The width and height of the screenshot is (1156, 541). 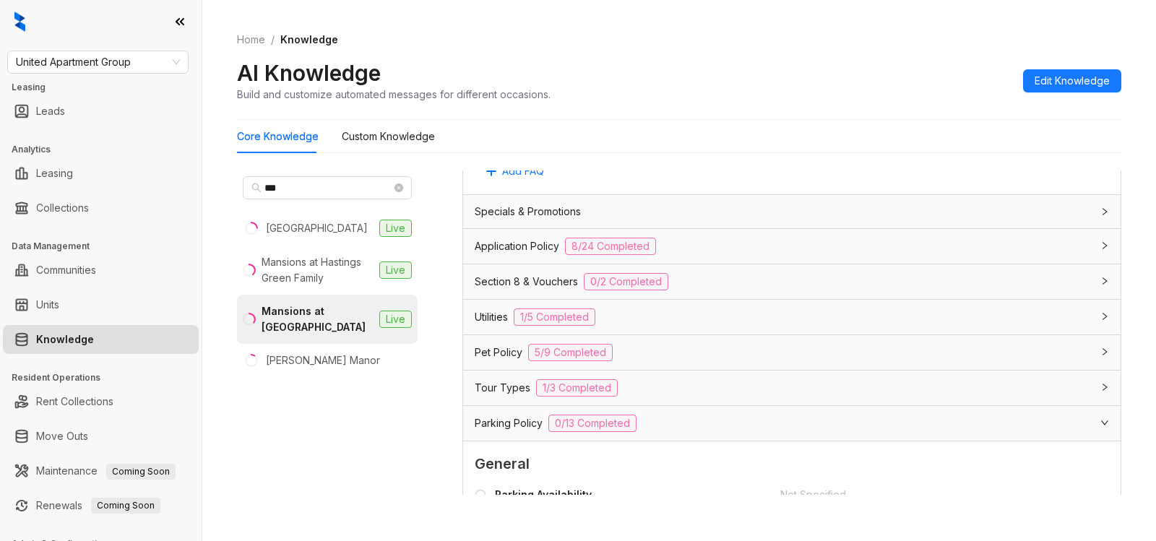 What do you see at coordinates (100, 270) in the screenshot?
I see `li: Communities` at bounding box center [100, 270].